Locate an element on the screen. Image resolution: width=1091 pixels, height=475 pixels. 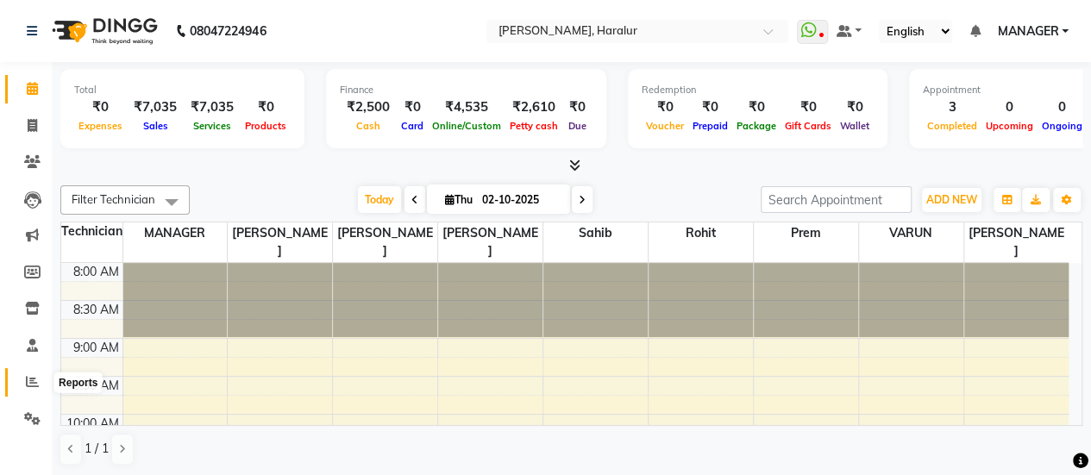
img: logo is located at coordinates (103, 31).